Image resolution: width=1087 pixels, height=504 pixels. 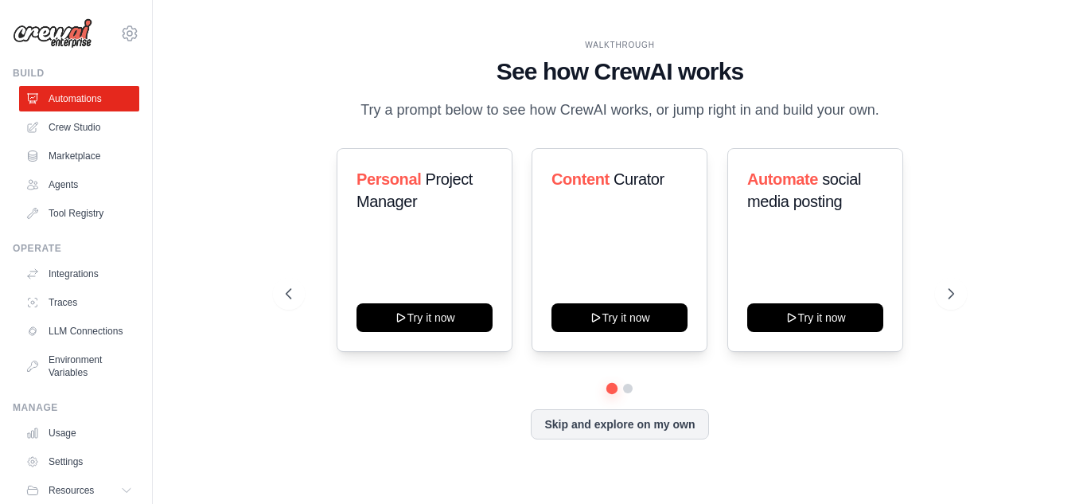 I want to click on a: Environment Variables, so click(x=79, y=366).